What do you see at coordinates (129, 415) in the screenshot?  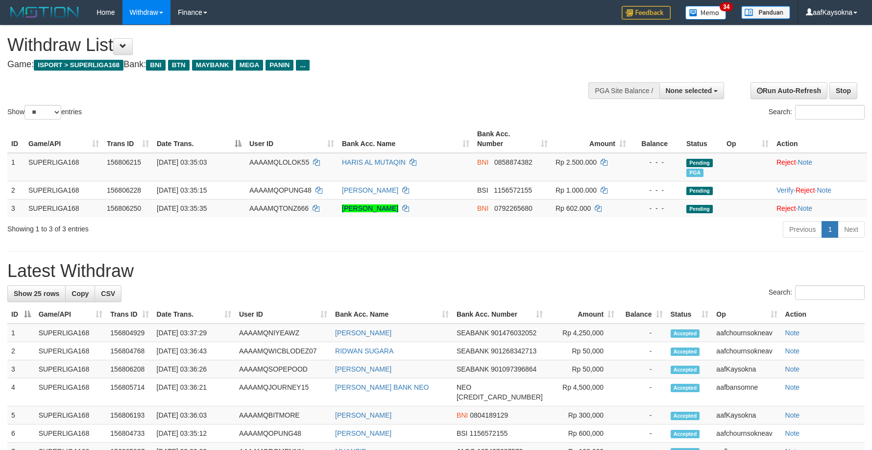 I see `td: 156806193` at bounding box center [129, 415].